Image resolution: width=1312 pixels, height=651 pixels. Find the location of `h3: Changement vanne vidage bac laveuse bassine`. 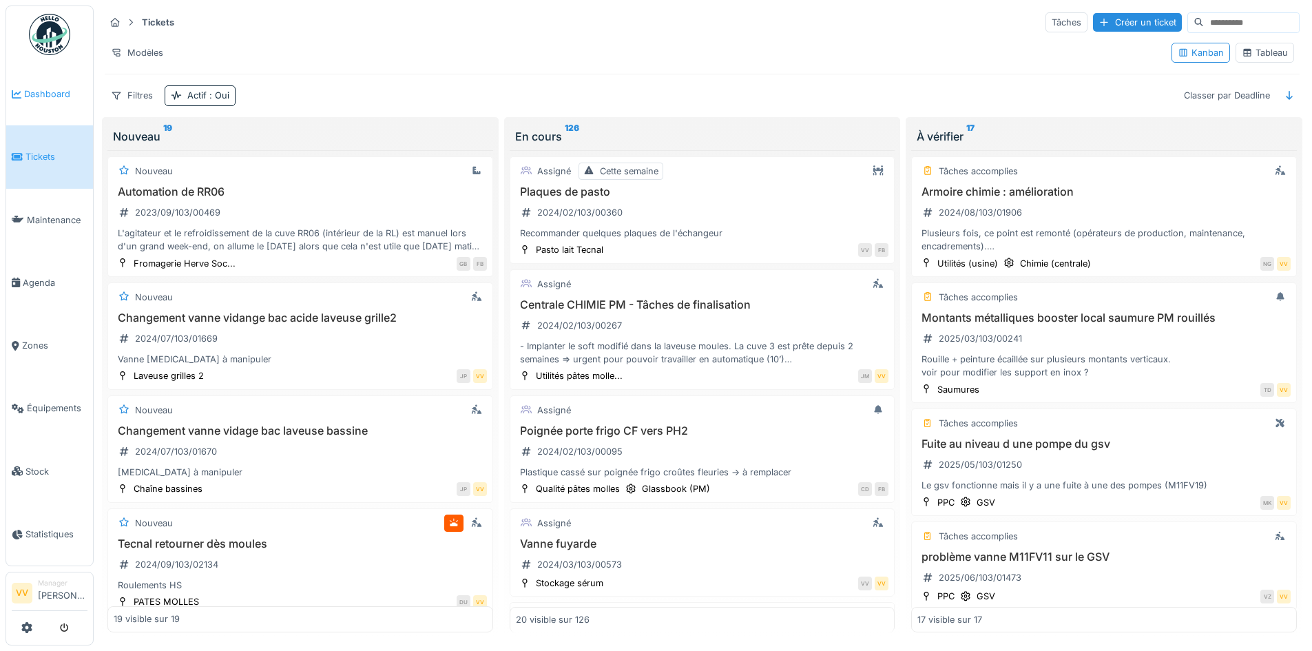

h3: Changement vanne vidage bac laveuse bassine is located at coordinates (300, 431).